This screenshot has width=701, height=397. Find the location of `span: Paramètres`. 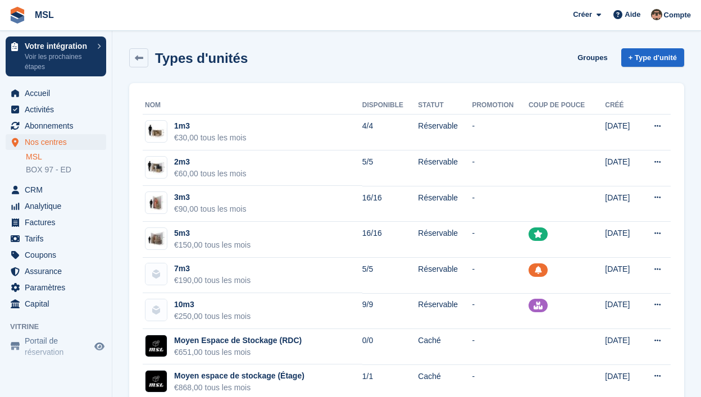

span: Paramètres is located at coordinates (58, 288).